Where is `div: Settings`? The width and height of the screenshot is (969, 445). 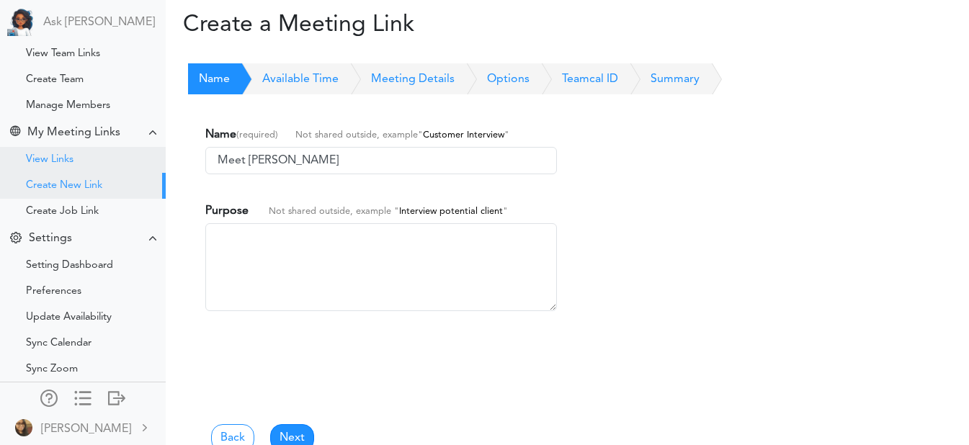
div: Settings is located at coordinates (50, 238).